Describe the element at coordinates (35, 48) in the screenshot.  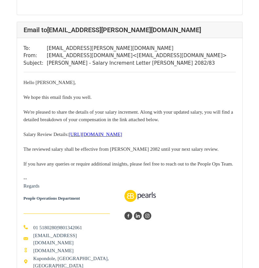
I see `td: To:` at that location.